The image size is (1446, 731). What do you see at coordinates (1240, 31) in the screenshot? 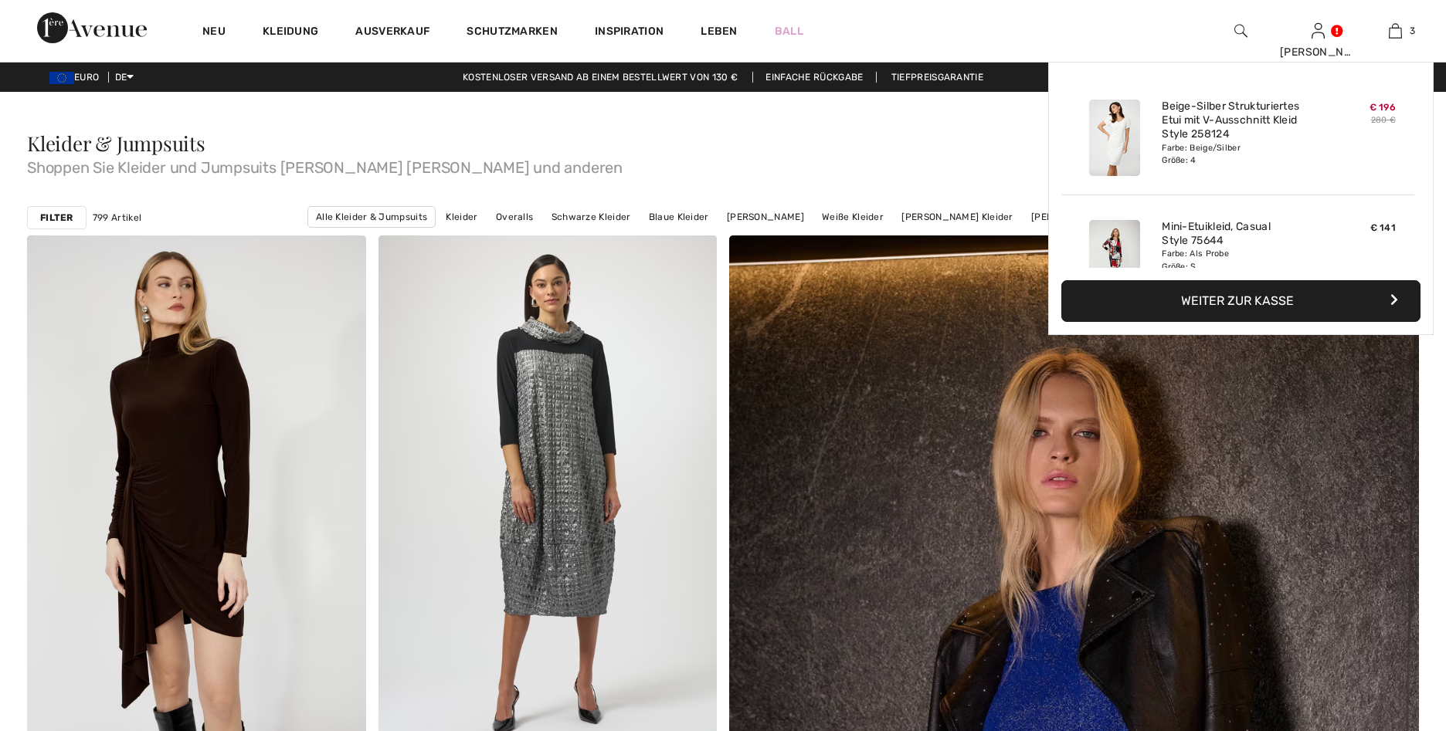
I see `img: Durchsuchen Sie die Website` at bounding box center [1240, 31].